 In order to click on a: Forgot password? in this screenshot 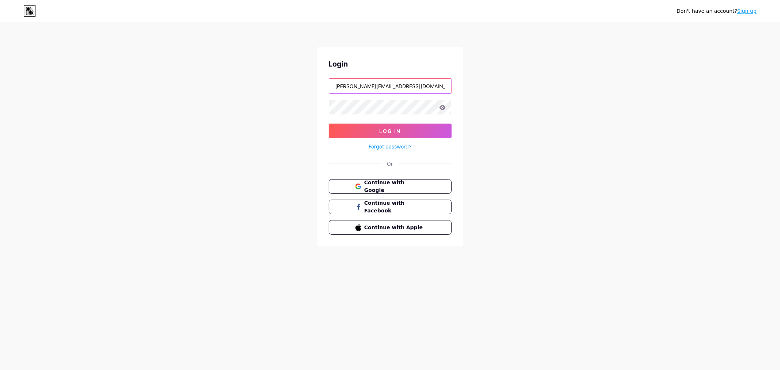, I will do `click(390, 146)`.